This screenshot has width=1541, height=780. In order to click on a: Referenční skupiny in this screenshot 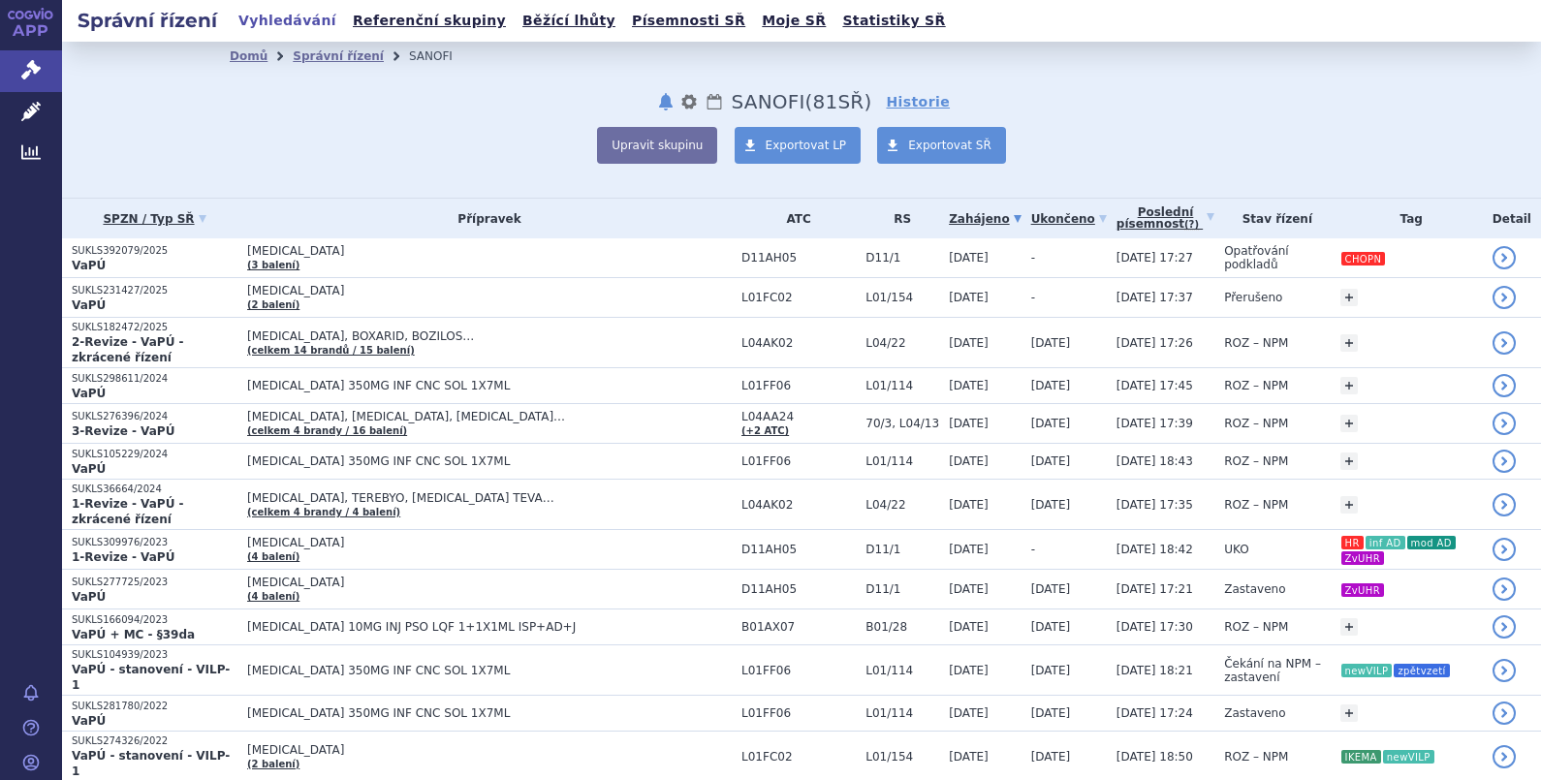, I will do `click(429, 20)`.